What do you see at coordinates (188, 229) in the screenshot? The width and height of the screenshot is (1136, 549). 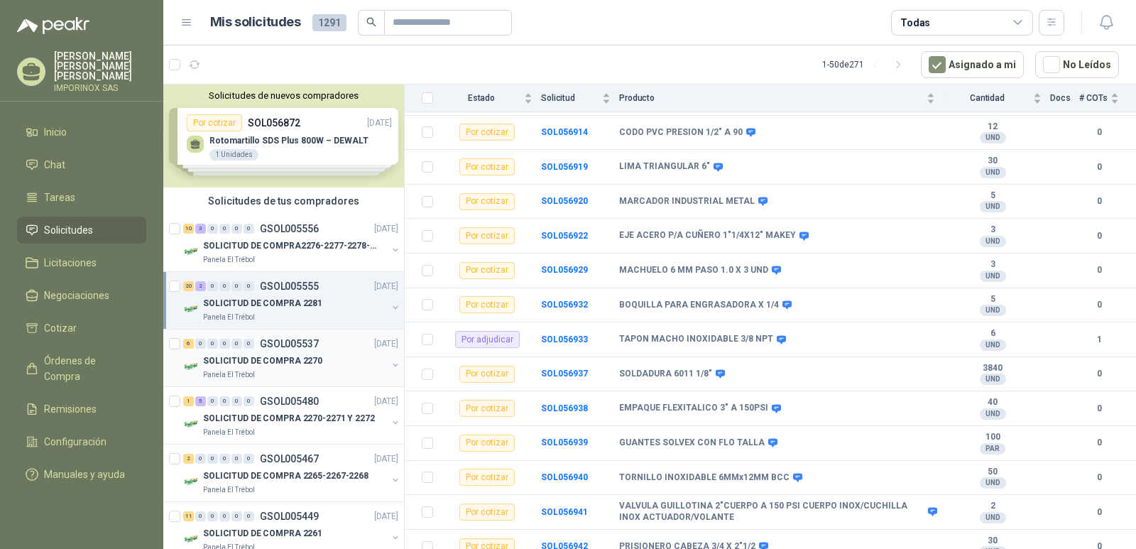 I see `div: 10` at bounding box center [188, 229].